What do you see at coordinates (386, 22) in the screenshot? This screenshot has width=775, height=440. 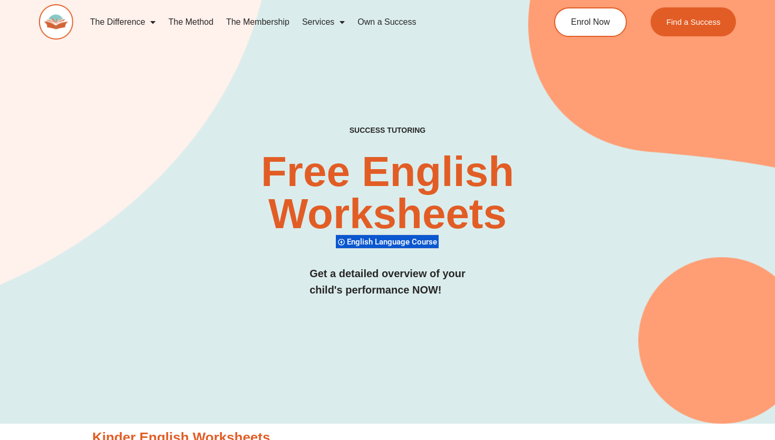 I see `a: Own a Success` at bounding box center [386, 22].